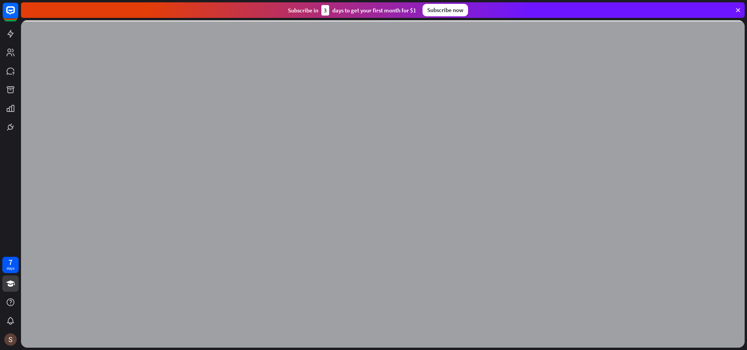 The width and height of the screenshot is (747, 350). I want to click on div: days, so click(11, 269).